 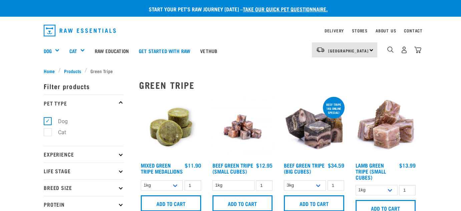 I want to click on nav: dropdown navigation, so click(x=231, y=30).